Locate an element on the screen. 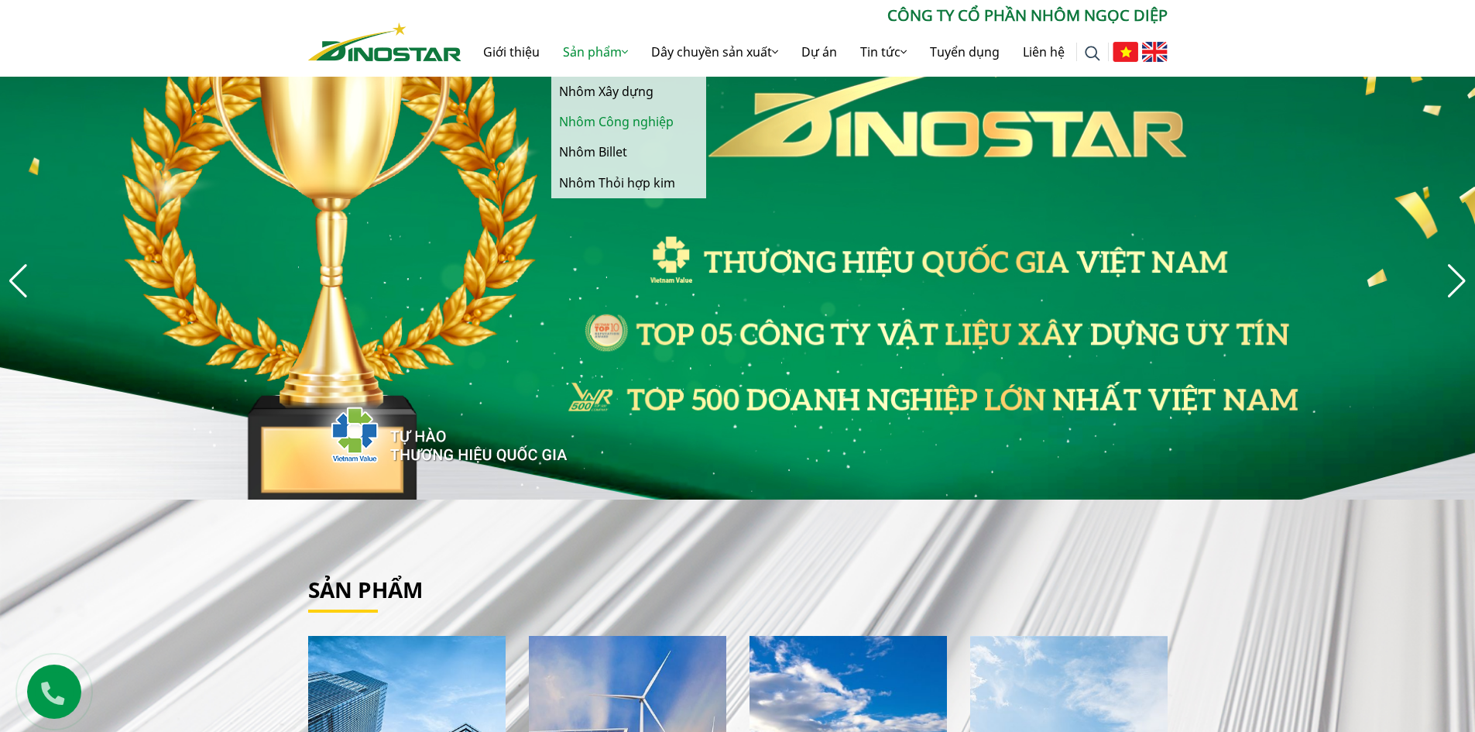 This screenshot has width=1475, height=732. img: Tiếng Việt is located at coordinates (1125, 52).